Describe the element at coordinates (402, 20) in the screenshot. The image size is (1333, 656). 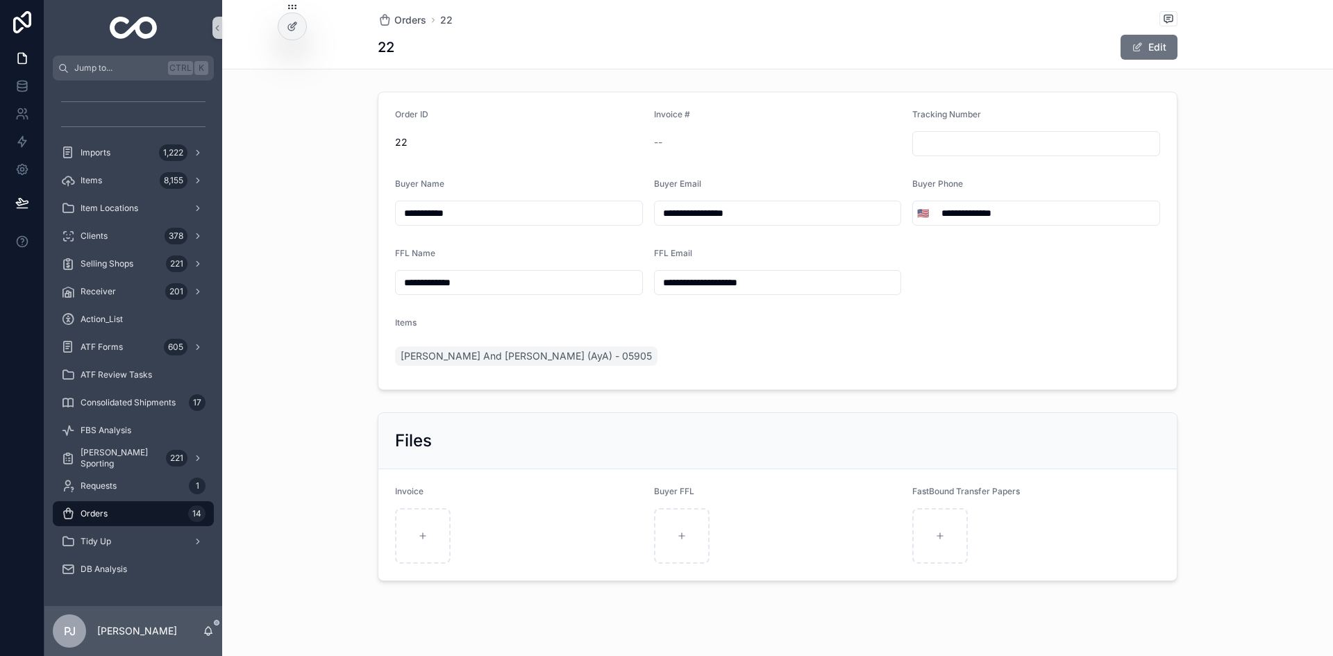
I see `a: Orders` at that location.